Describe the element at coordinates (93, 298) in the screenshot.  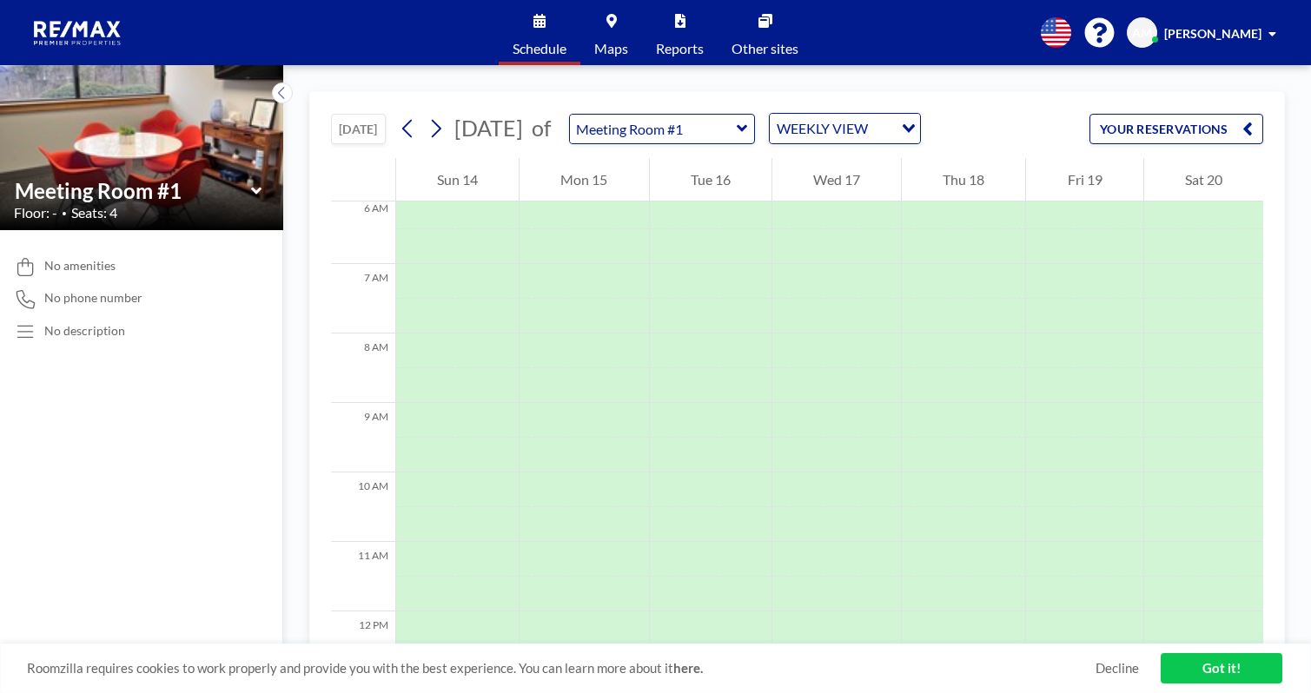
I see `span: No phone number` at that location.